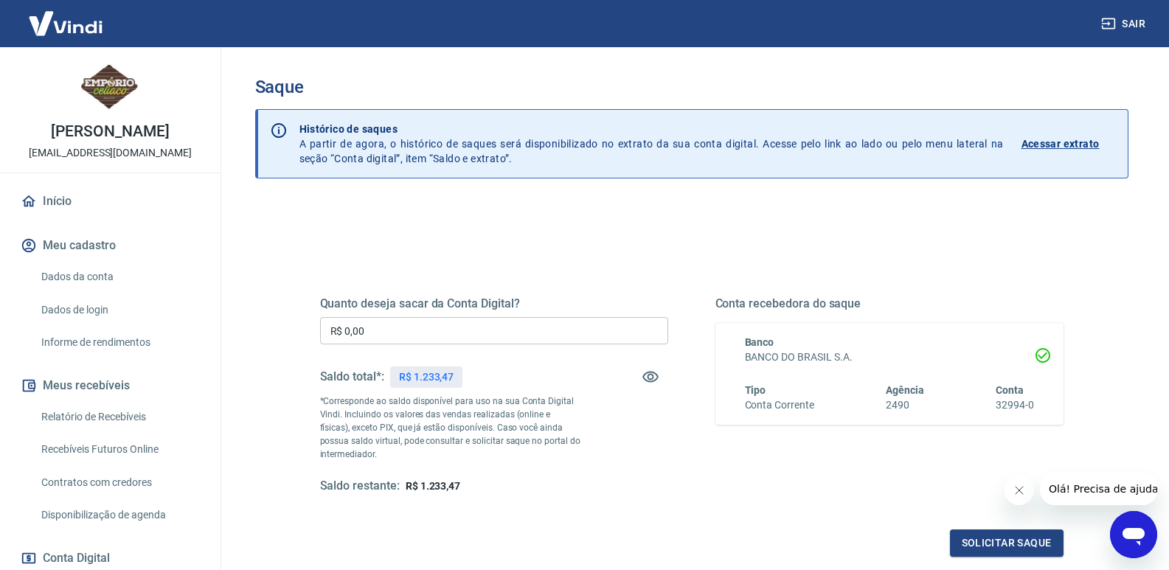  What do you see at coordinates (360, 486) in the screenshot?
I see `h5: Saldo restante:` at bounding box center [360, 486].